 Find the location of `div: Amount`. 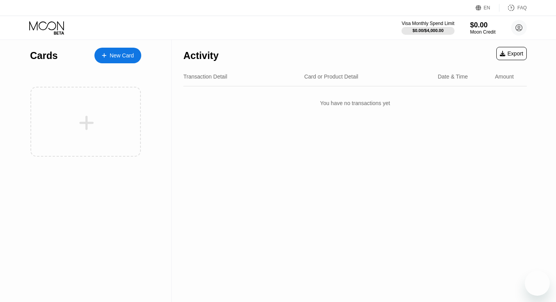

div: Amount is located at coordinates (504, 76).